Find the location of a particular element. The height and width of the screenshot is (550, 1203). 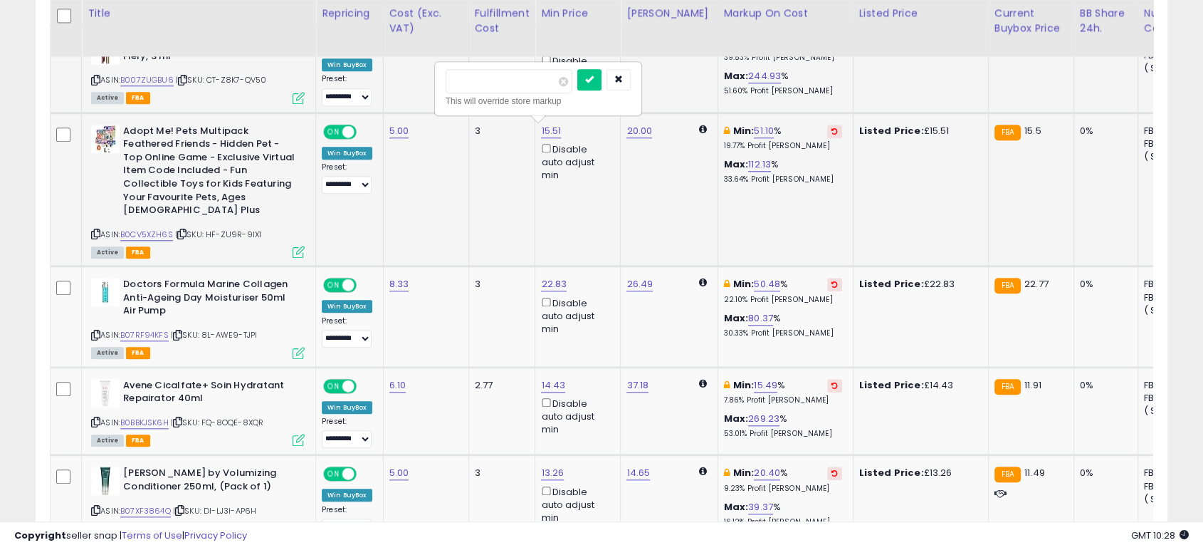

div: Num of Comp. is located at coordinates (1170, 21).